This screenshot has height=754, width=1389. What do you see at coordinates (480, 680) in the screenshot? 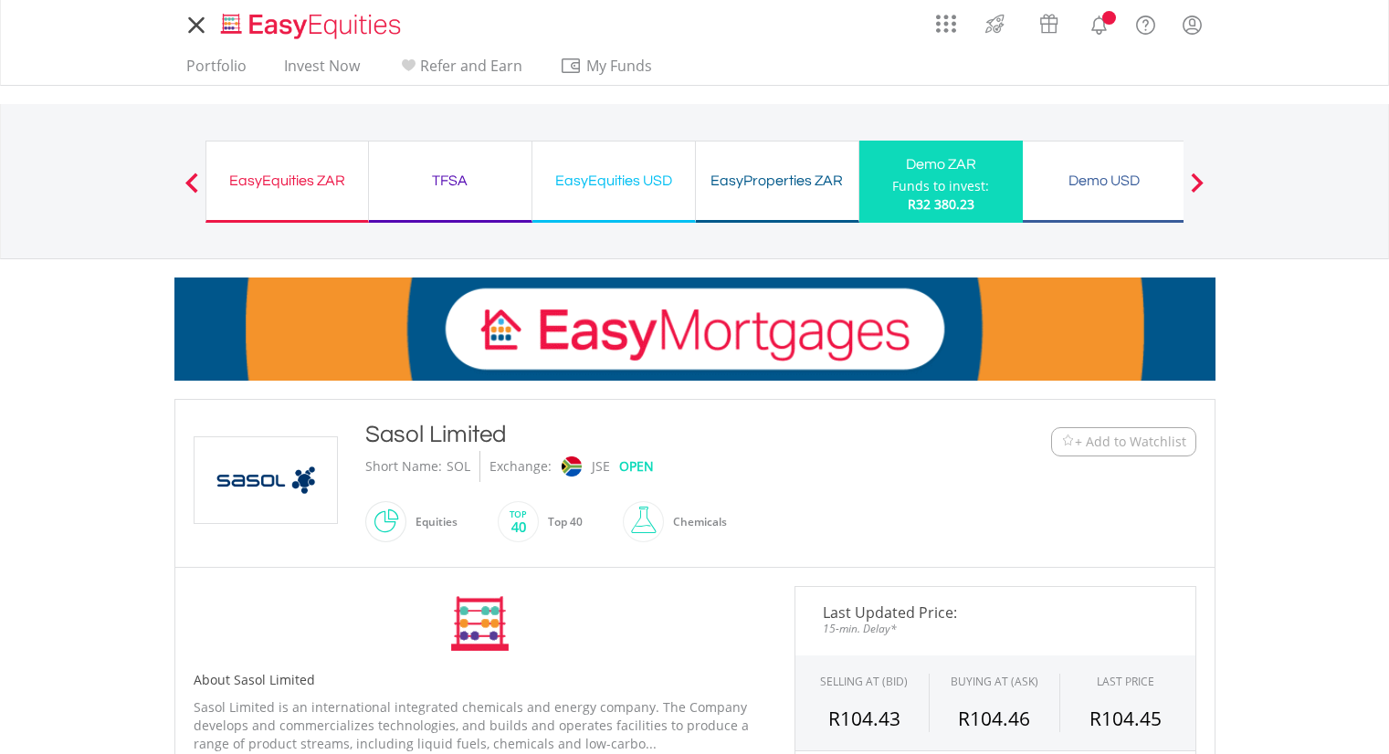
I see `h5: About Sasol Limited` at bounding box center [480, 680].